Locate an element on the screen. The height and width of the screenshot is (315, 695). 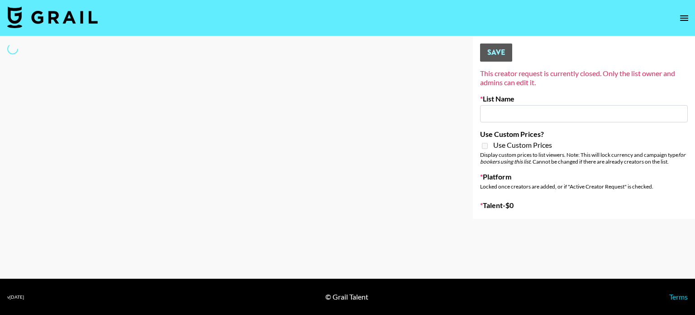
em: for bookers using this list is located at coordinates (583, 158).